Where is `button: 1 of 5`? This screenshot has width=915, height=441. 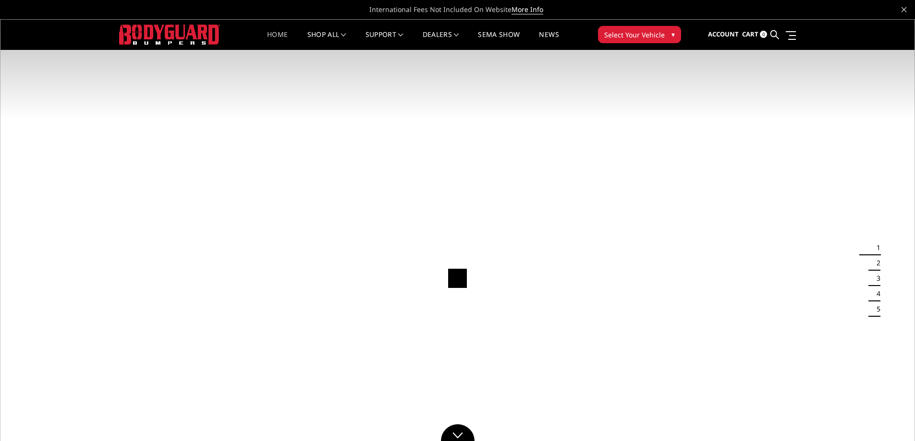
button: 1 of 5 is located at coordinates (876, 248).